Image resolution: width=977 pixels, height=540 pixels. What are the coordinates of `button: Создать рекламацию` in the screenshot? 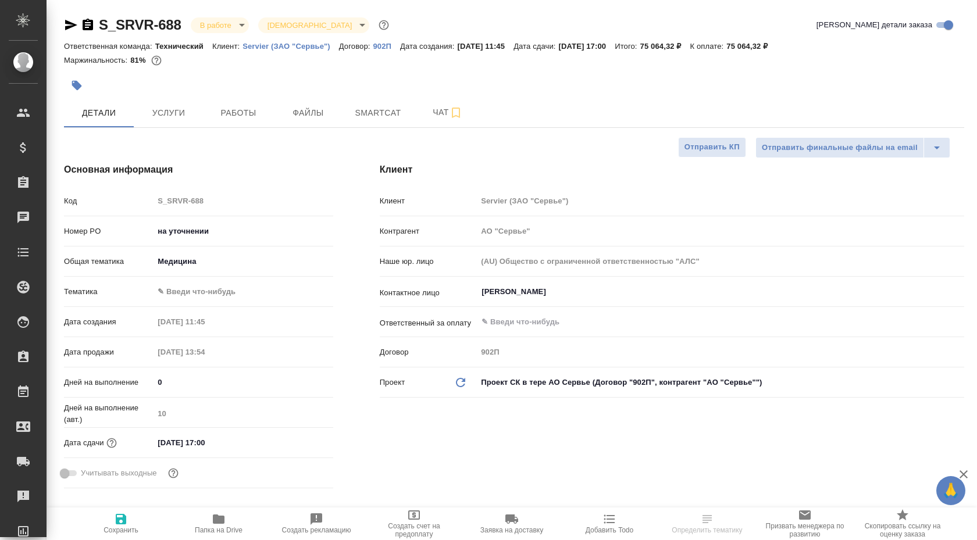 It's located at (316, 524).